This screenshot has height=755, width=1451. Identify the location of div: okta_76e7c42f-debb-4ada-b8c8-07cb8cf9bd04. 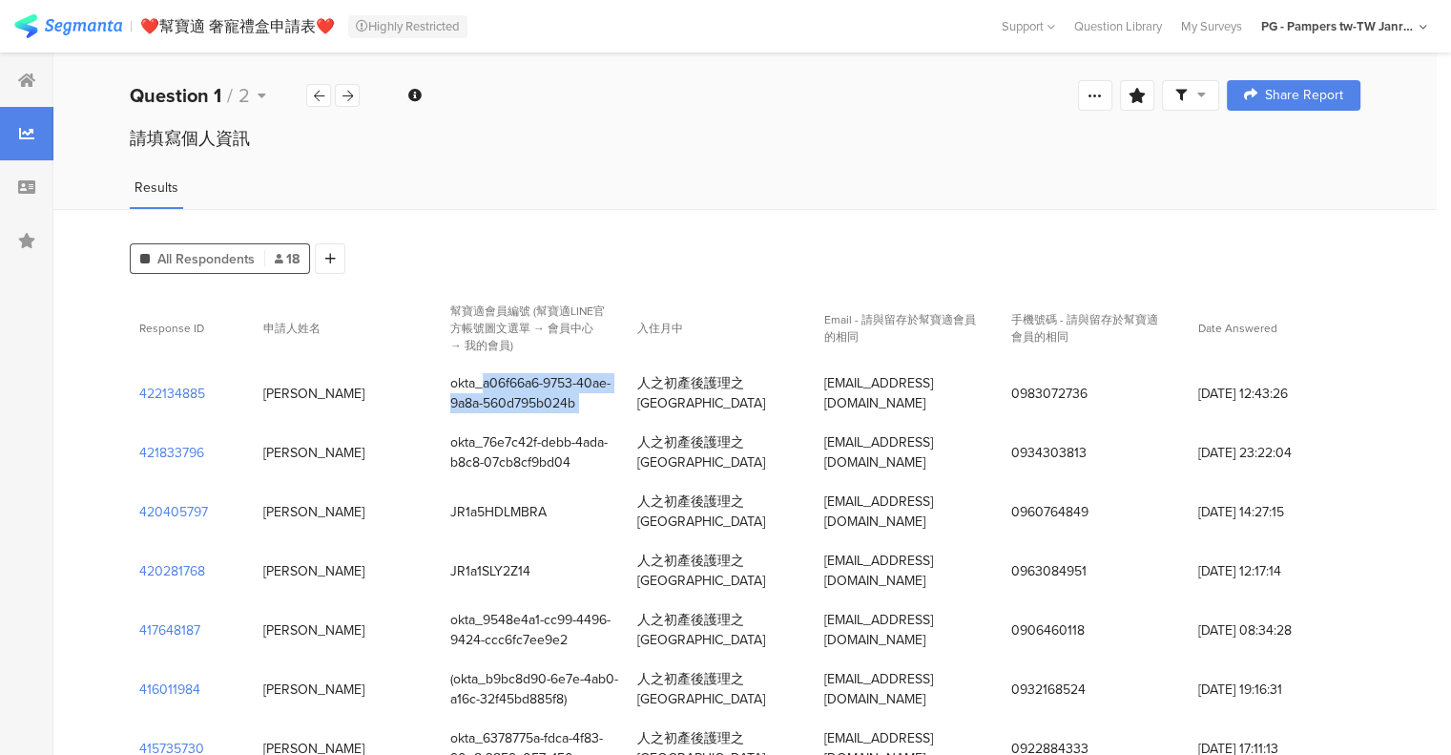
(534, 452).